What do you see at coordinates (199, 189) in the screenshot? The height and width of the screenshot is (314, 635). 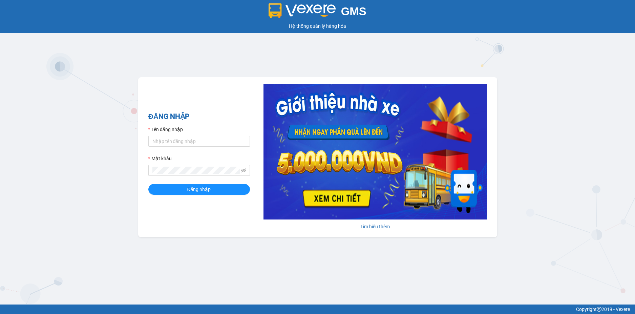 I see `span: Đăng nhập` at bounding box center [199, 189].